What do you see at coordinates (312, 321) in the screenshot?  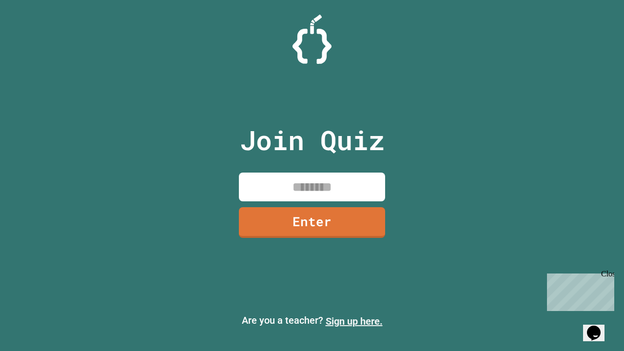 I see `p: Are you a teacher?` at bounding box center [312, 321].